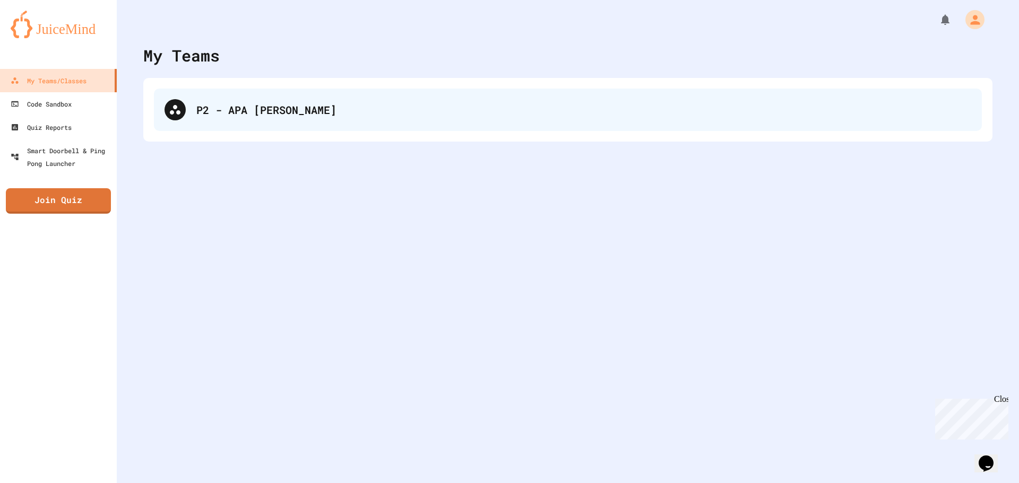 The width and height of the screenshot is (1019, 483). What do you see at coordinates (62, 157) in the screenshot?
I see `div: Smart Doorbell & Ping Pong Launcher` at bounding box center [62, 157].